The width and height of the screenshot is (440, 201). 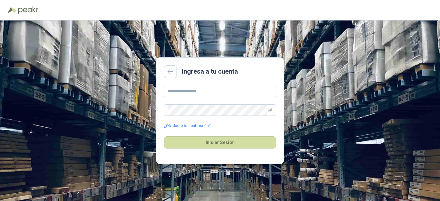 What do you see at coordinates (271, 110) in the screenshot?
I see `span: eye-invisible` at bounding box center [271, 110].